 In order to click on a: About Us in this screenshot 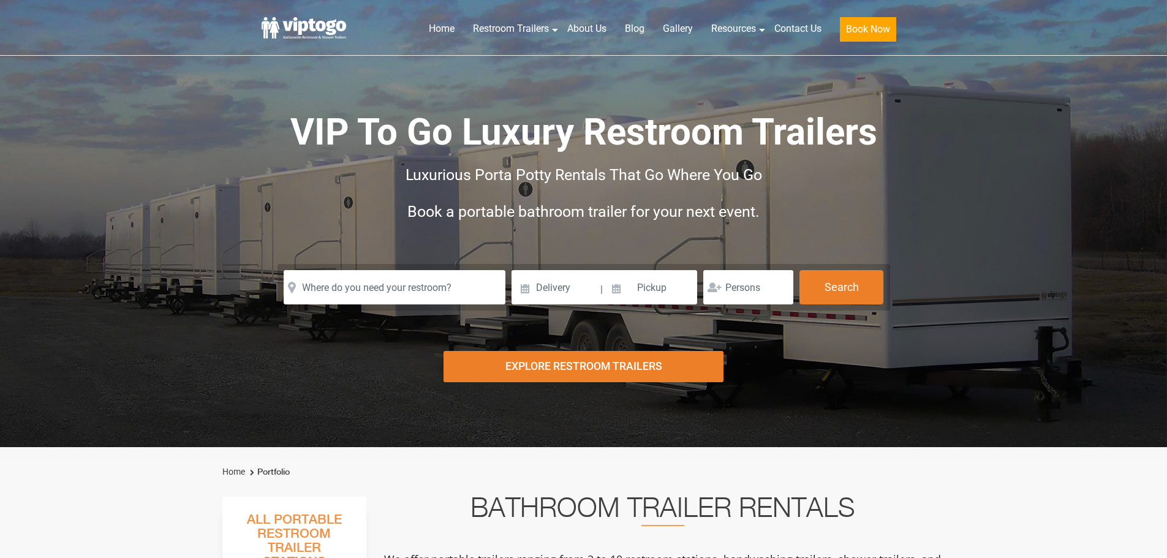, I will do `click(587, 29)`.